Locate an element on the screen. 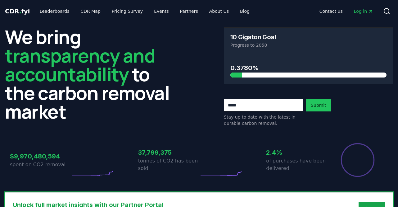  p: tonnes of CO2 has been sold is located at coordinates (169, 164).